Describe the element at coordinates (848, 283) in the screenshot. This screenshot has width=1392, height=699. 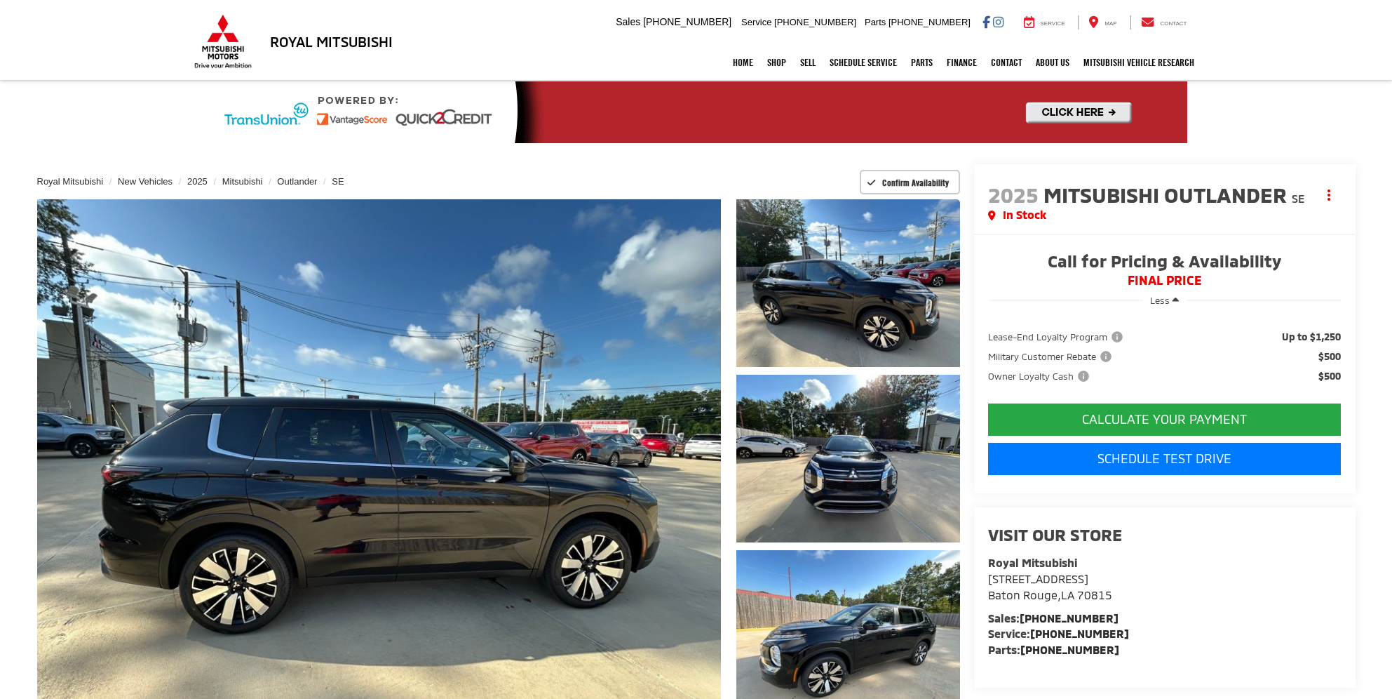
I see `a: Expand Photo 1` at that location.